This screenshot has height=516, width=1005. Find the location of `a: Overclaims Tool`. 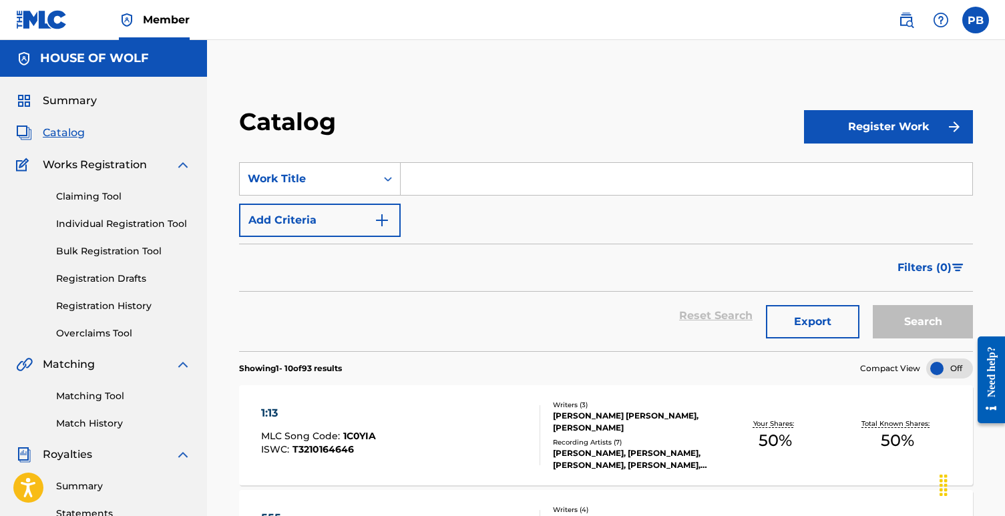

a: Overclaims Tool is located at coordinates (123, 333).